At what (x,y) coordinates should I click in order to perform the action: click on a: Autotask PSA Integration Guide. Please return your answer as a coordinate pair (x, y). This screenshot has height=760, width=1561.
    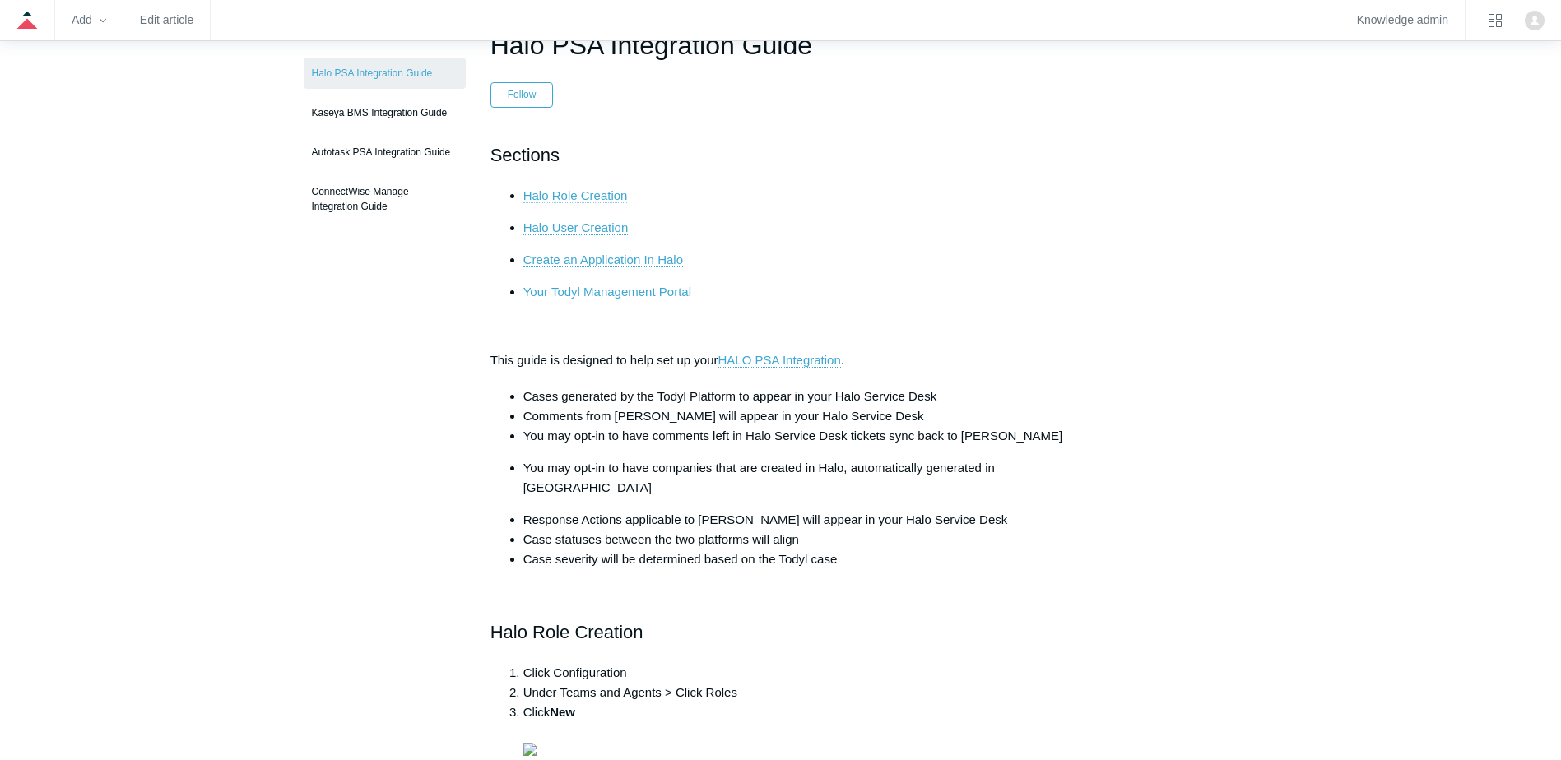
    Looking at the image, I should click on (384, 152).